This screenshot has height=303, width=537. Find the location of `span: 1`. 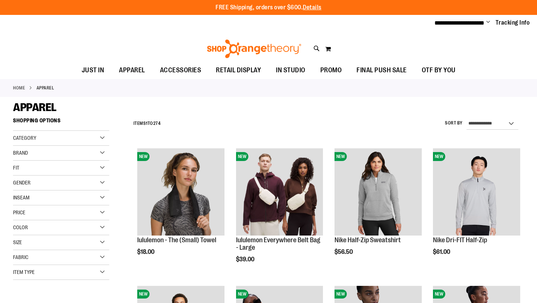

span: 1 is located at coordinates (146, 123).